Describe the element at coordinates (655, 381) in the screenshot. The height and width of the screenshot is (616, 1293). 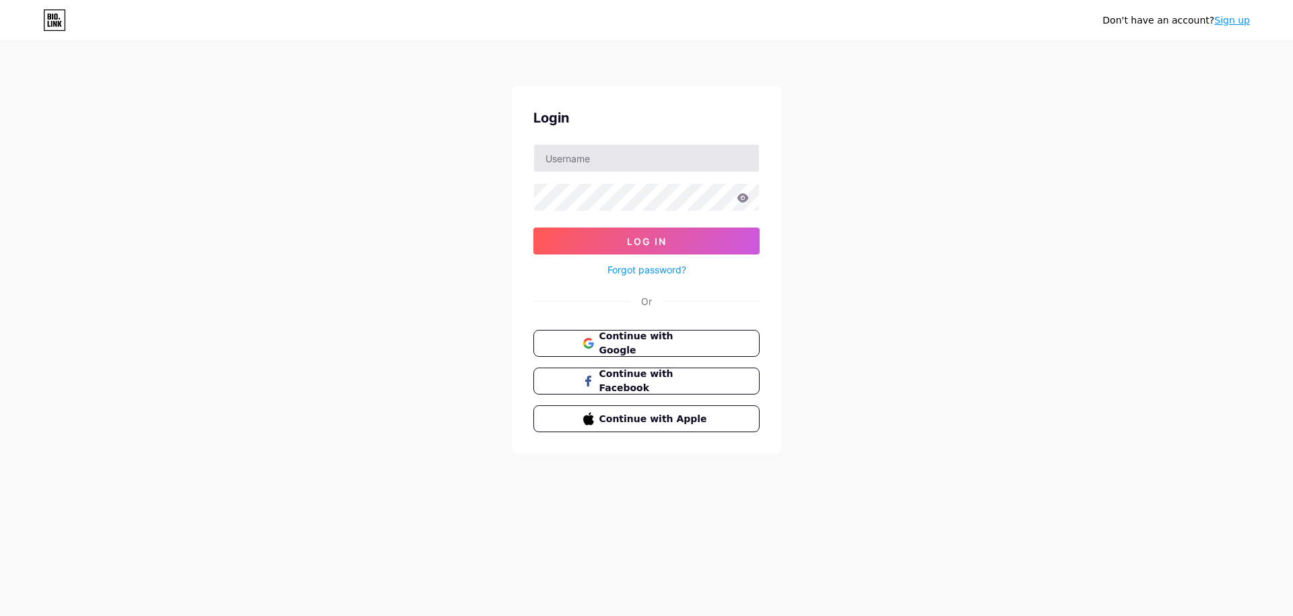
I see `span: Continue with Facebook` at that location.